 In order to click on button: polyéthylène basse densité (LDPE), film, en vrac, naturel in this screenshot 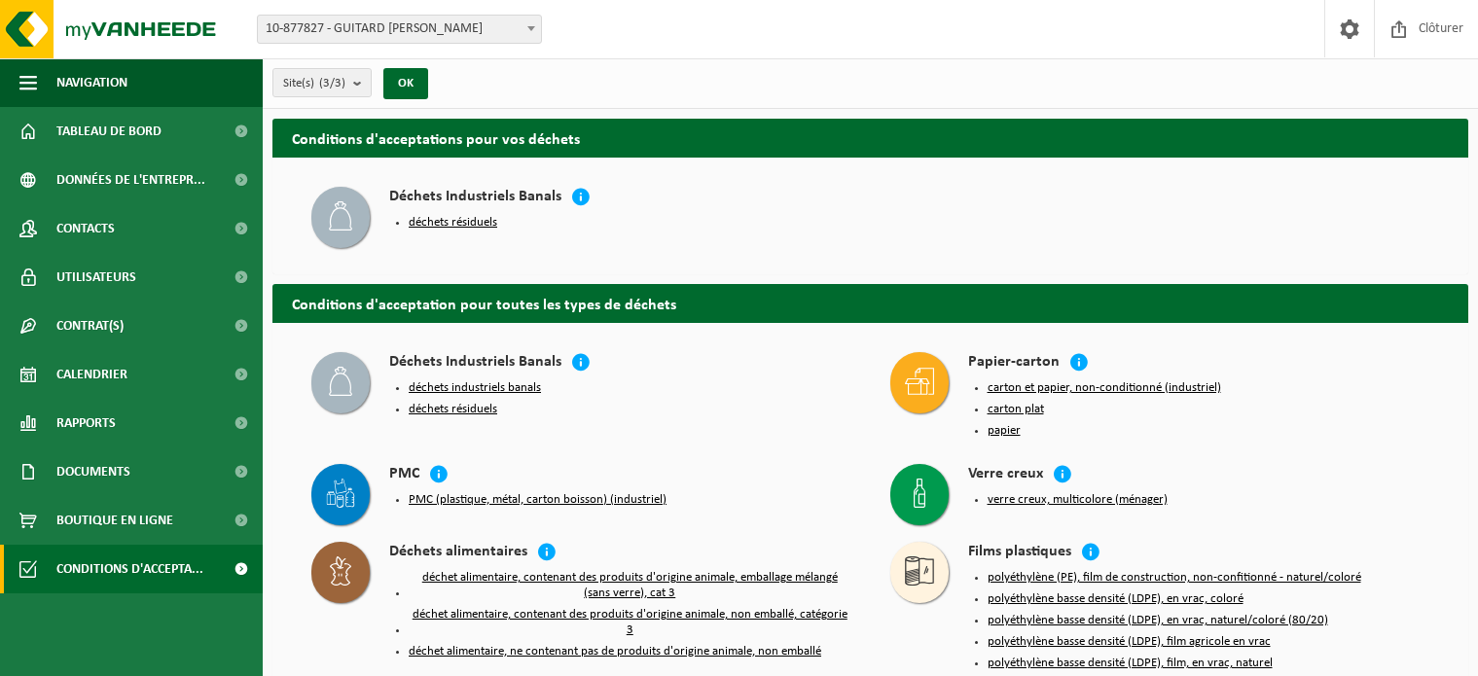, I will do `click(1130, 664)`.